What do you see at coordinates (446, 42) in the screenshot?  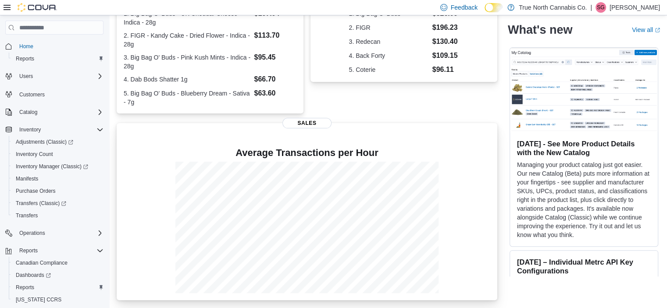 I see `dd: $130.40` at bounding box center [446, 42].